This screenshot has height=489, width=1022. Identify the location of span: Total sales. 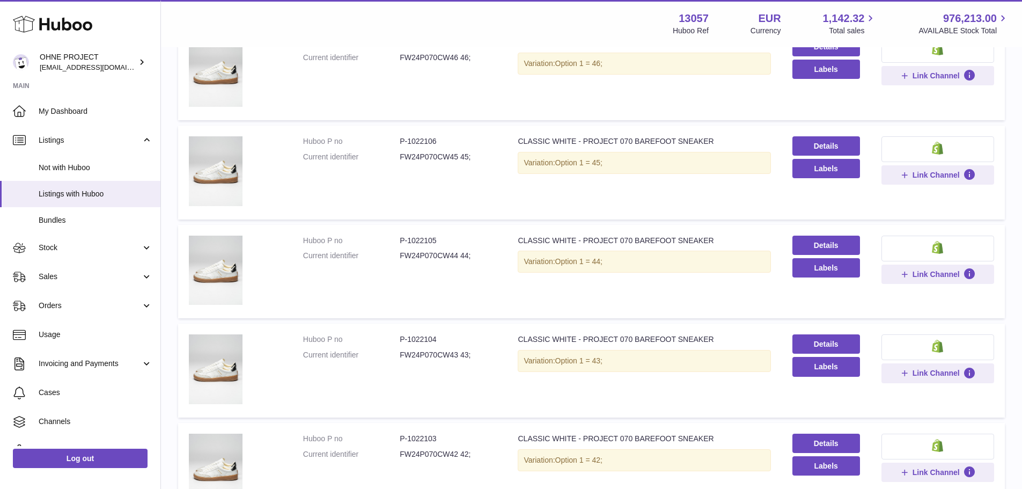
(852, 31).